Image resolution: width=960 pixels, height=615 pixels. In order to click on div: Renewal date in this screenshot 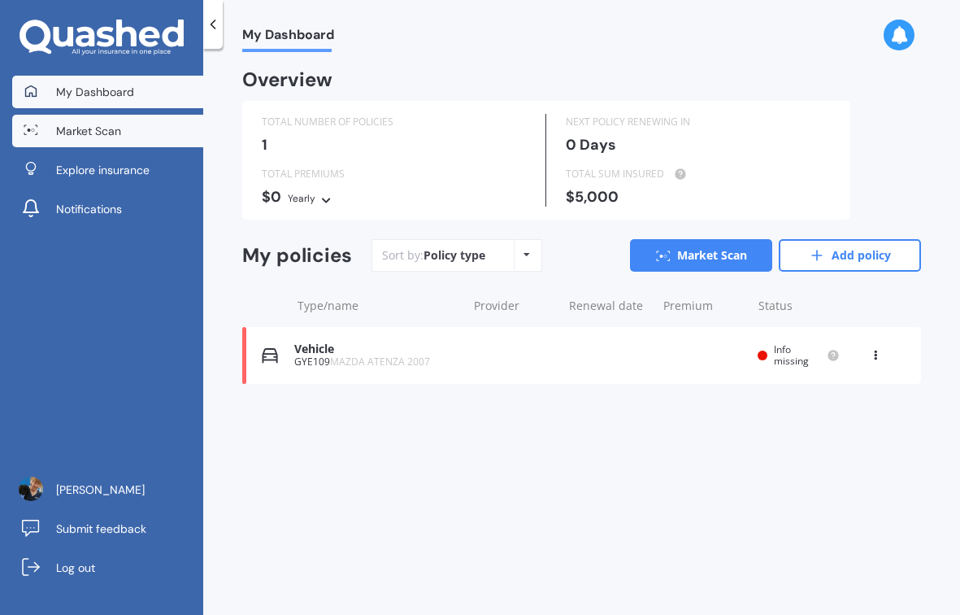, I will do `click(610, 306)`.